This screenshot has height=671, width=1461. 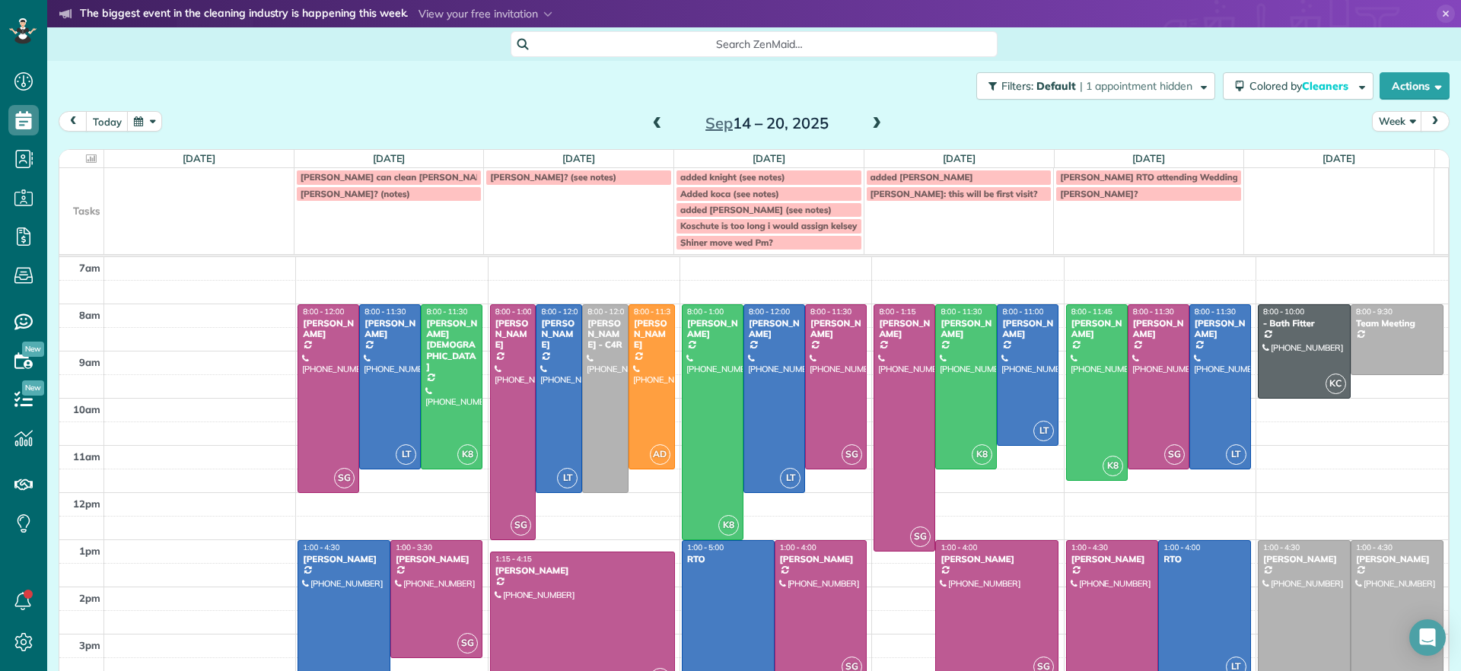 What do you see at coordinates (90, 315) in the screenshot?
I see `span: 8am` at bounding box center [90, 315].